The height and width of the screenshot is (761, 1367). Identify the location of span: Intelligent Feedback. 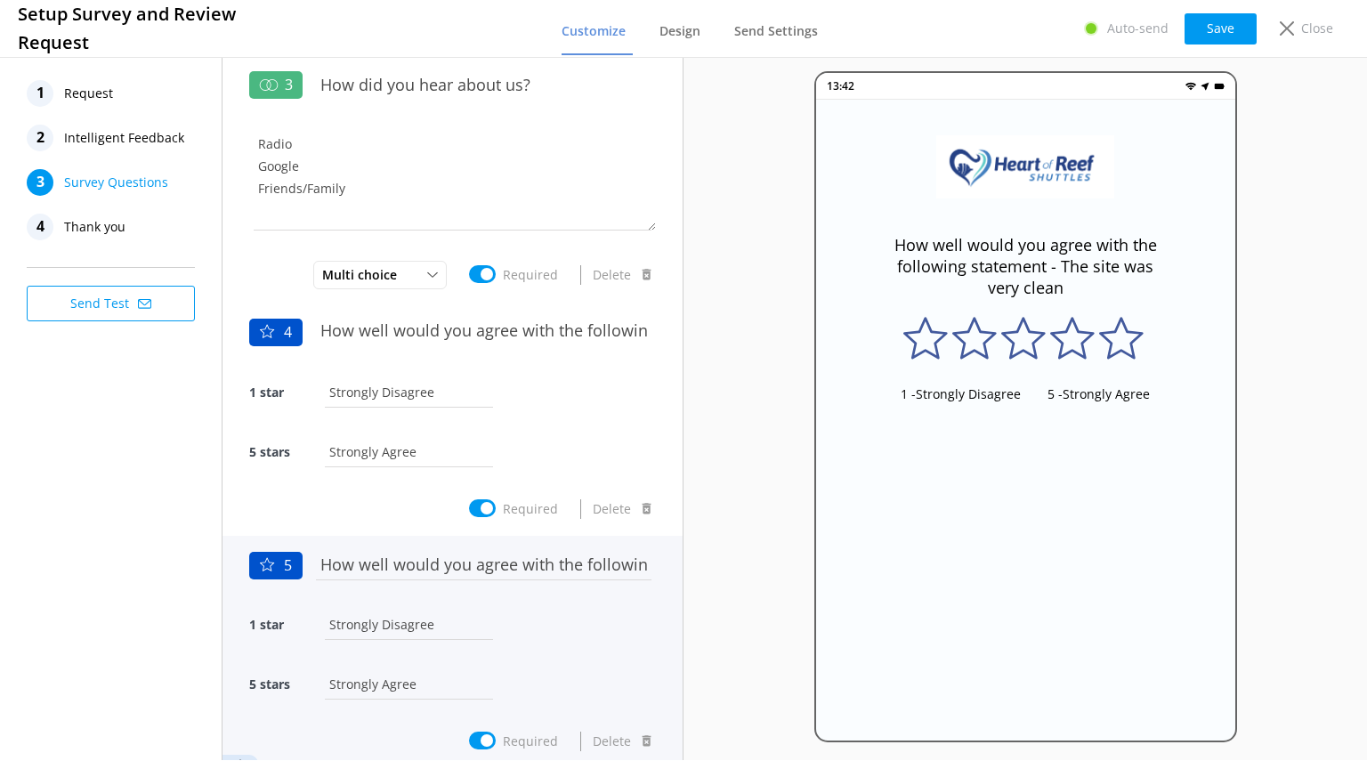
(124, 138).